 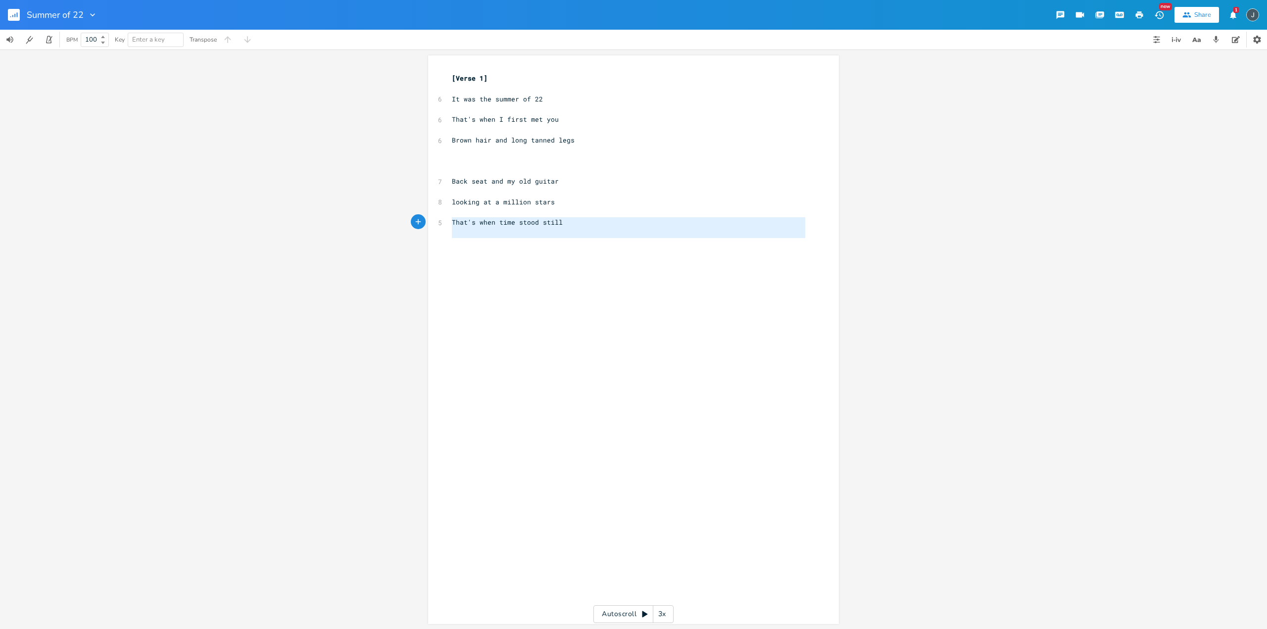 I want to click on button: Share, so click(x=1197, y=15).